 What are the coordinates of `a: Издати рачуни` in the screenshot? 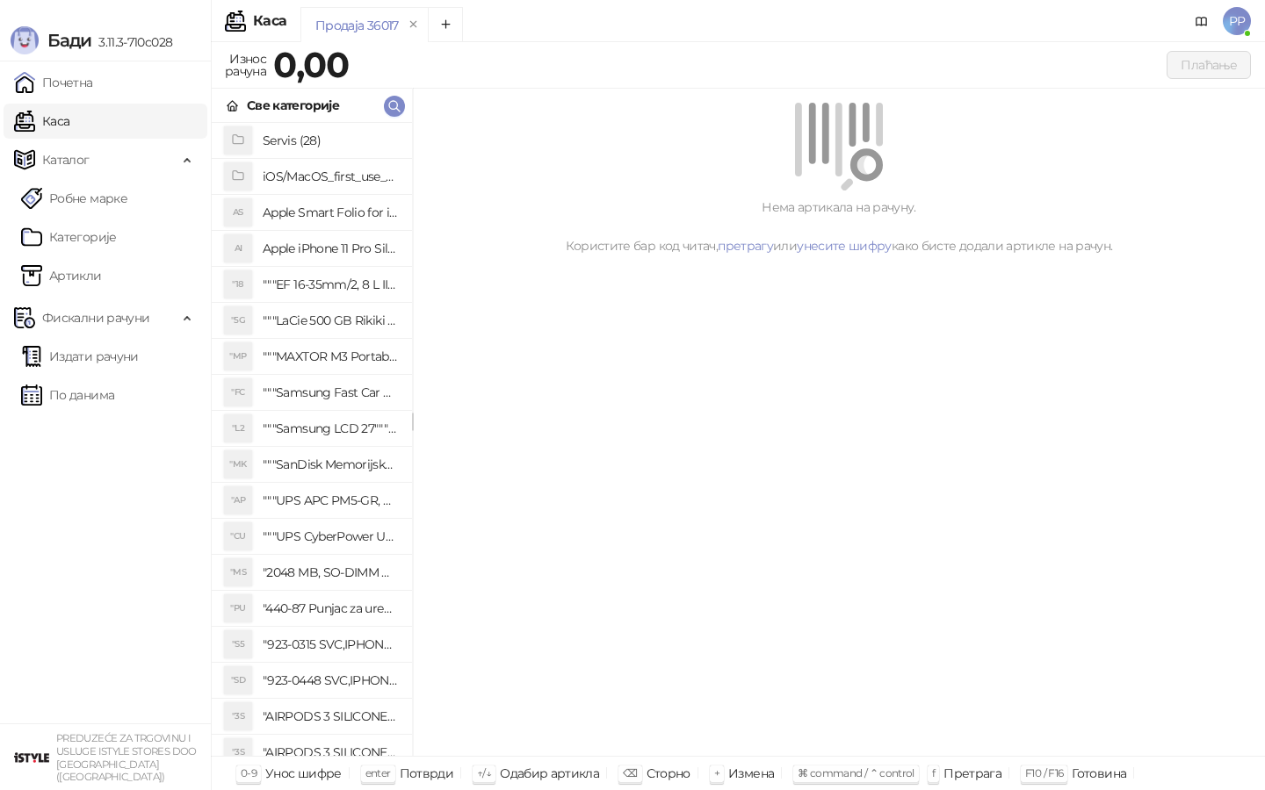 It's located at (80, 357).